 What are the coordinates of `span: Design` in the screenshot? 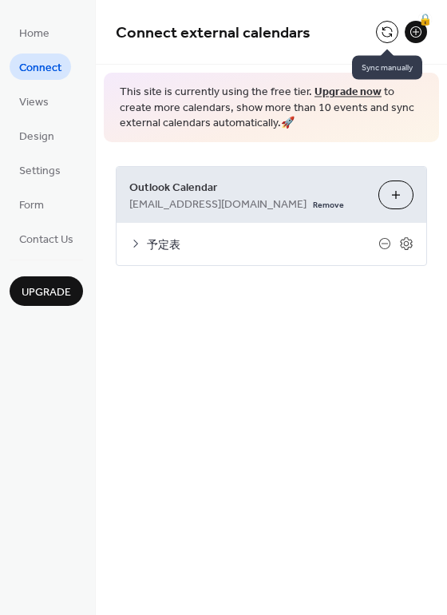 It's located at (37, 137).